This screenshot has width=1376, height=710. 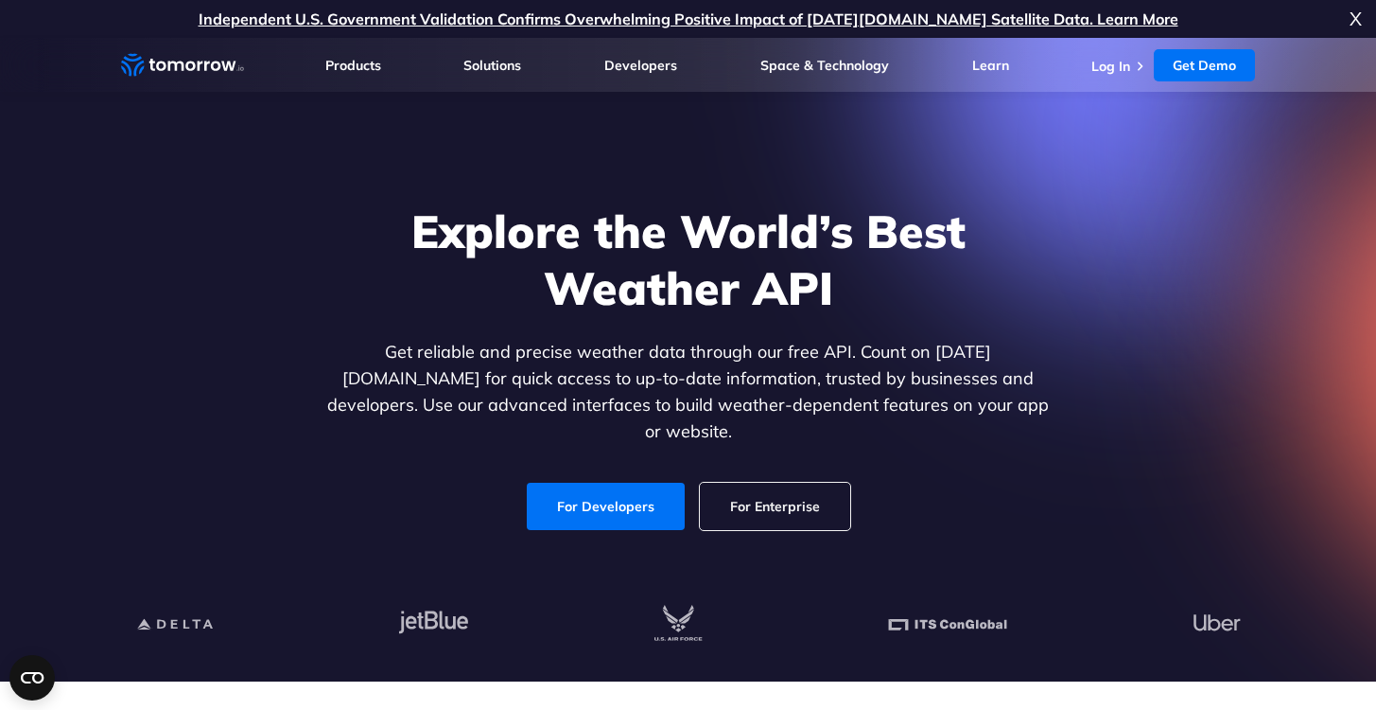 What do you see at coordinates (640, 65) in the screenshot?
I see `a: Developers` at bounding box center [640, 65].